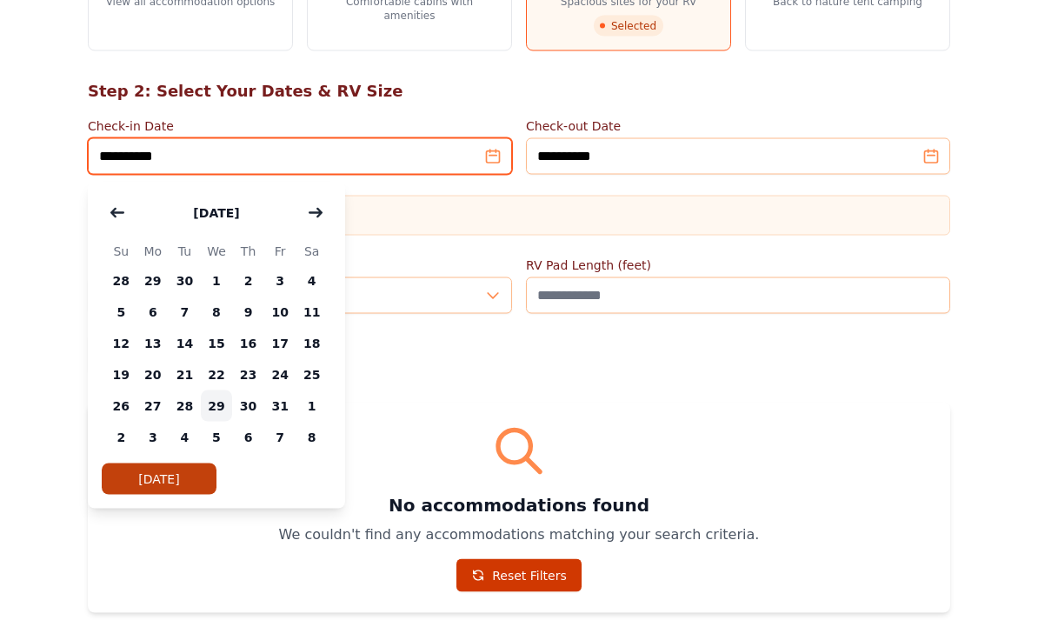  What do you see at coordinates (248, 375) in the screenshot?
I see `span: 23` at bounding box center [248, 375].